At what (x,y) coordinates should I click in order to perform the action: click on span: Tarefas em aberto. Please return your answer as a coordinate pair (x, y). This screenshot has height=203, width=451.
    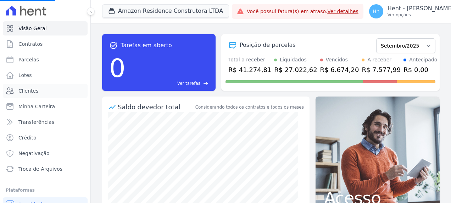
    Looking at the image, I should click on (146, 45).